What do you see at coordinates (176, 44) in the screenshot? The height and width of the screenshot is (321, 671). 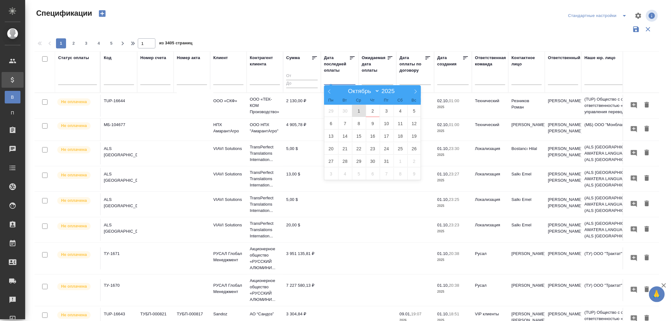 I see `span: из 3405 страниц` at bounding box center [176, 44].